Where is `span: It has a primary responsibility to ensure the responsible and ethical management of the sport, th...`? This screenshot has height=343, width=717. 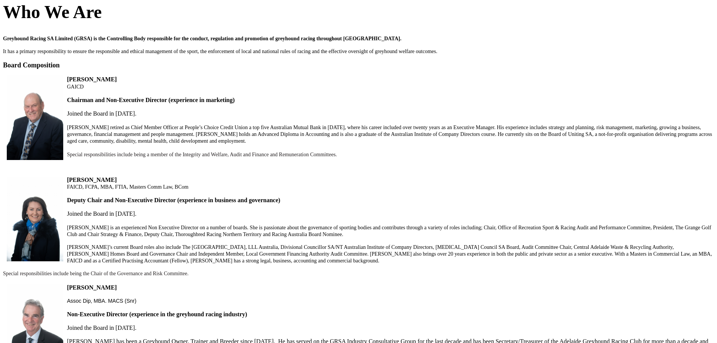
span: It has a primary responsibility to ensure the responsible and ethical management of the sport, th... is located at coordinates (220, 51).